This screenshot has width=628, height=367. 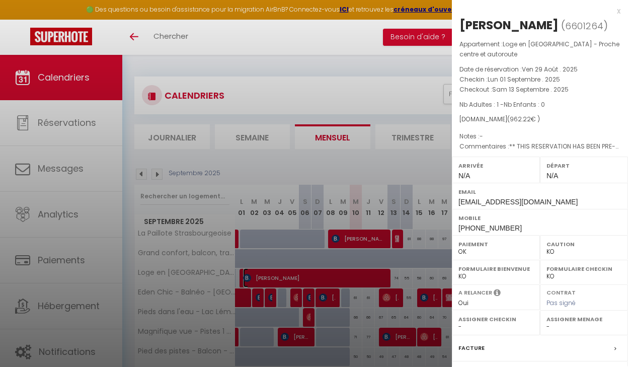 What do you see at coordinates (561, 291) in the screenshot?
I see `label: Contrat` at bounding box center [561, 291].